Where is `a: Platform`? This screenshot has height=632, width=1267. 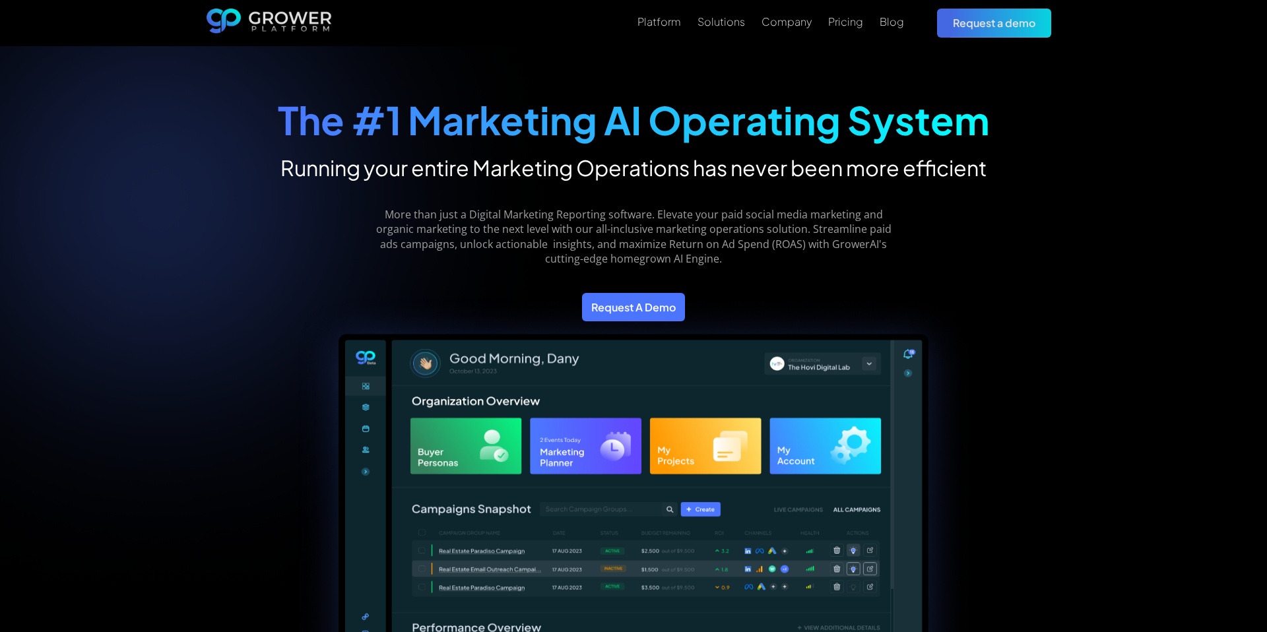
a: Platform is located at coordinates (659, 22).